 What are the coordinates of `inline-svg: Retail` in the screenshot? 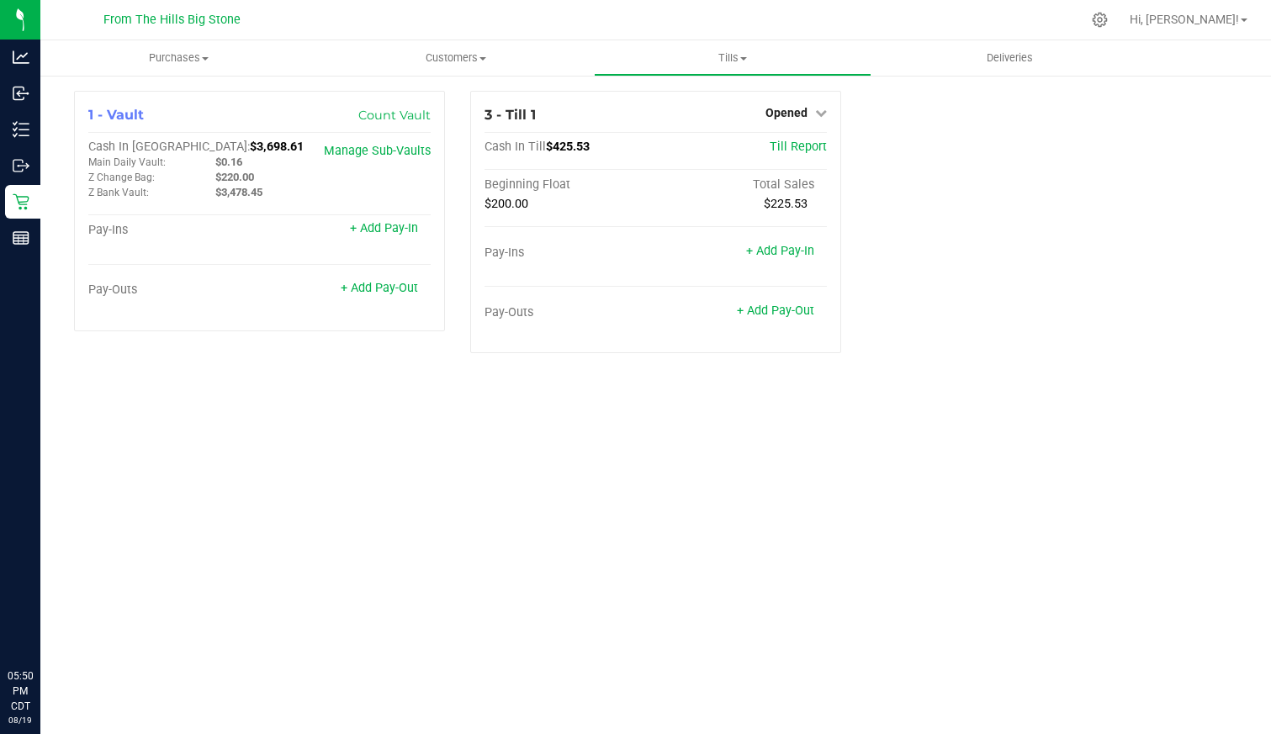 It's located at (21, 202).